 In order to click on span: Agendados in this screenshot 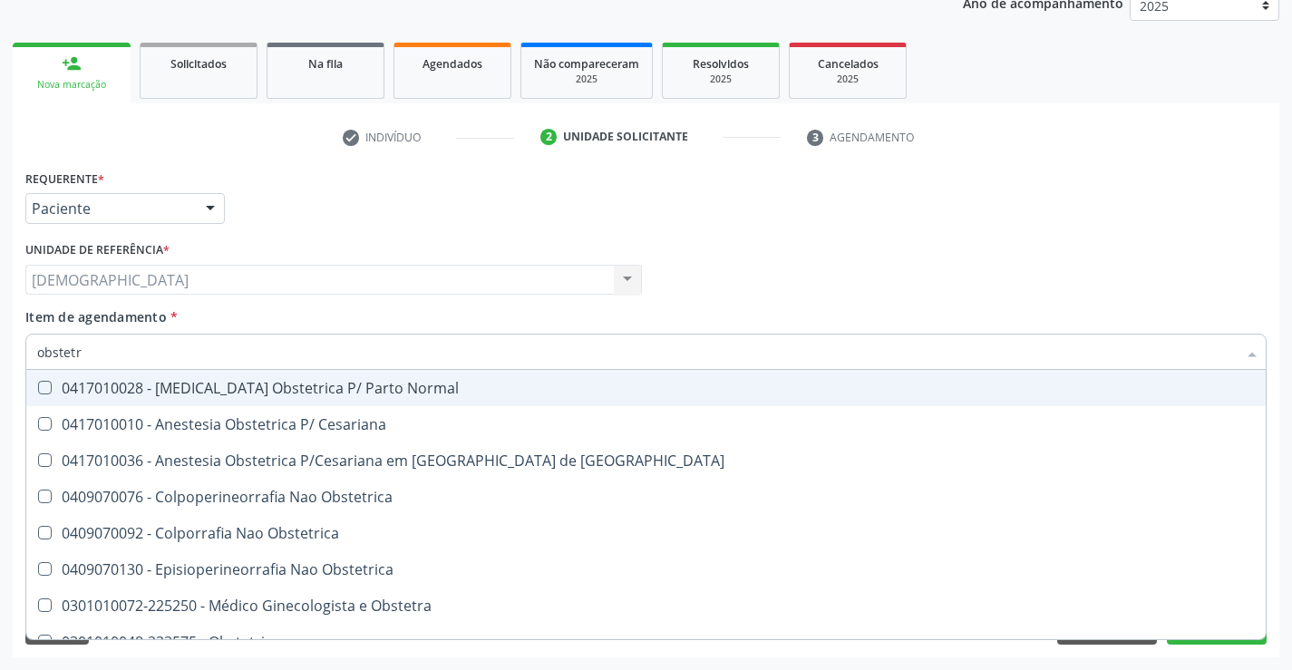, I will do `click(452, 63)`.